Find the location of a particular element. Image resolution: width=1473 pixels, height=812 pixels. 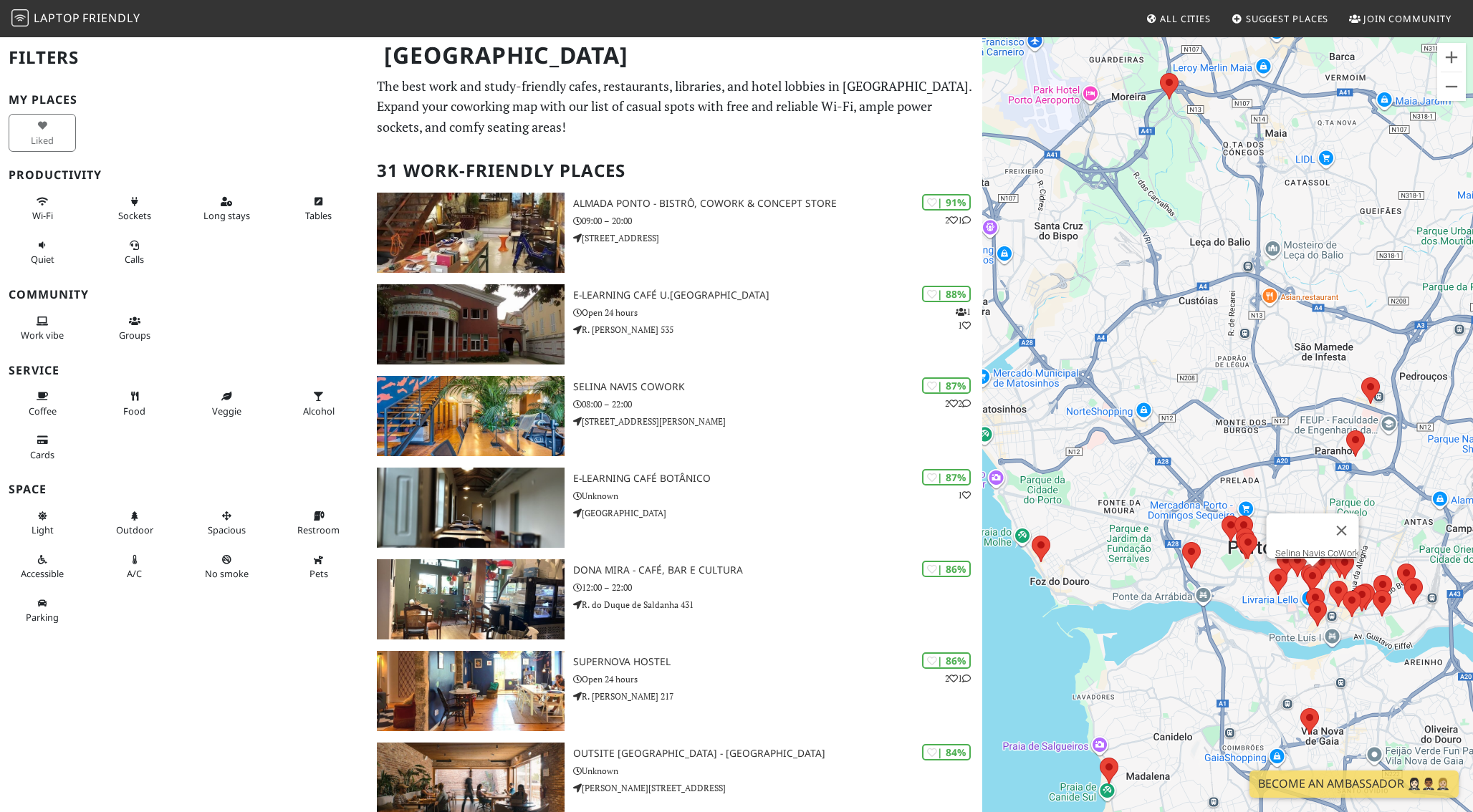

button: Zoom in is located at coordinates (1451, 57).